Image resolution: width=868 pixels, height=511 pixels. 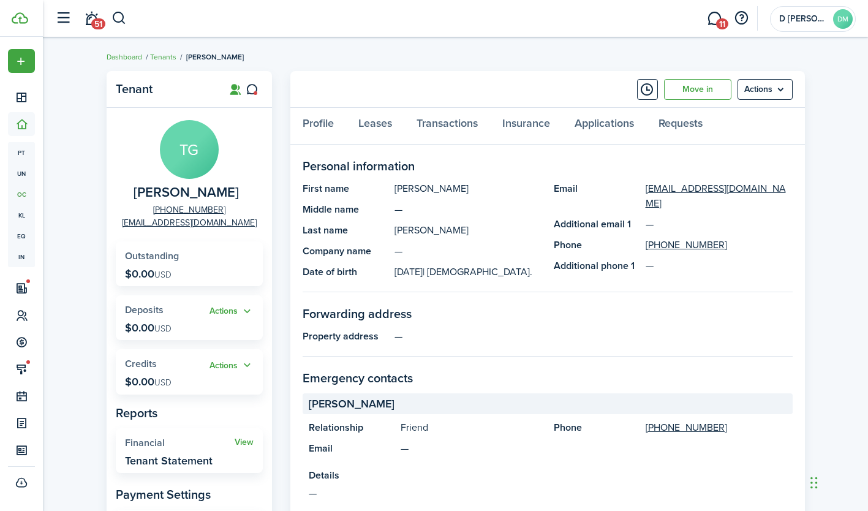 What do you see at coordinates (21, 153) in the screenshot?
I see `span: pt` at bounding box center [21, 153].